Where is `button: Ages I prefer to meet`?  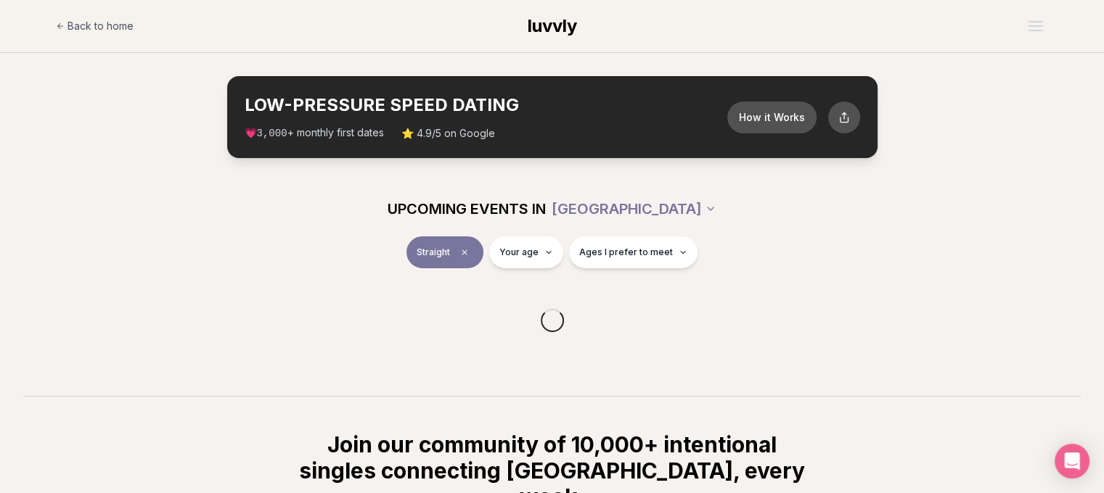 button: Ages I prefer to meet is located at coordinates (633, 253).